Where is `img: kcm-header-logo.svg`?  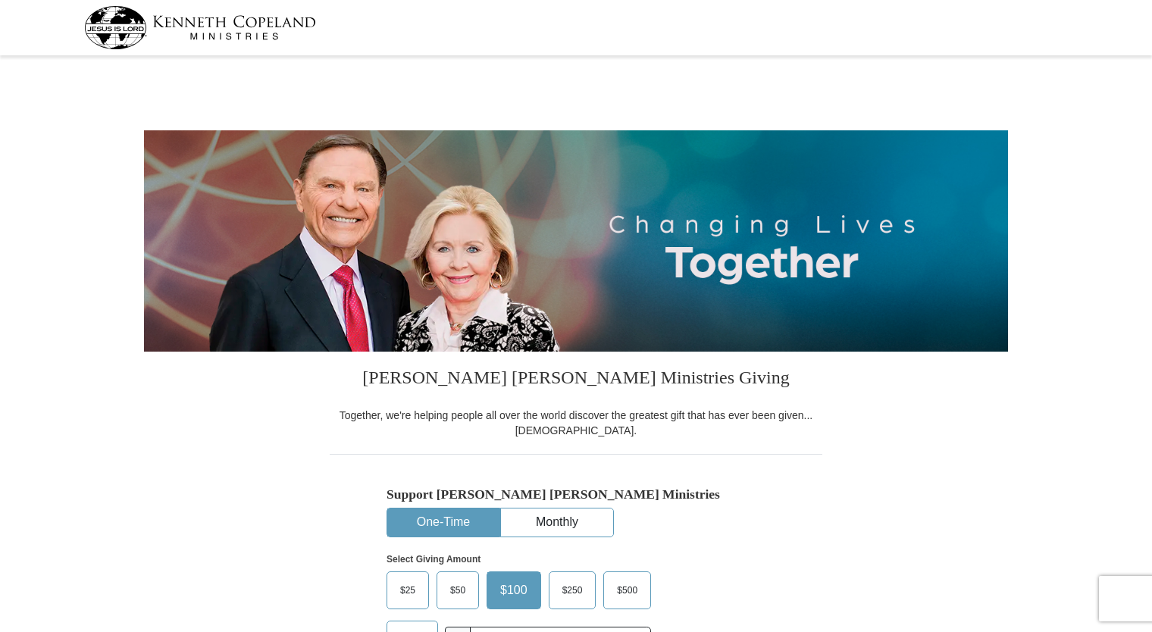 img: kcm-header-logo.svg is located at coordinates (200, 27).